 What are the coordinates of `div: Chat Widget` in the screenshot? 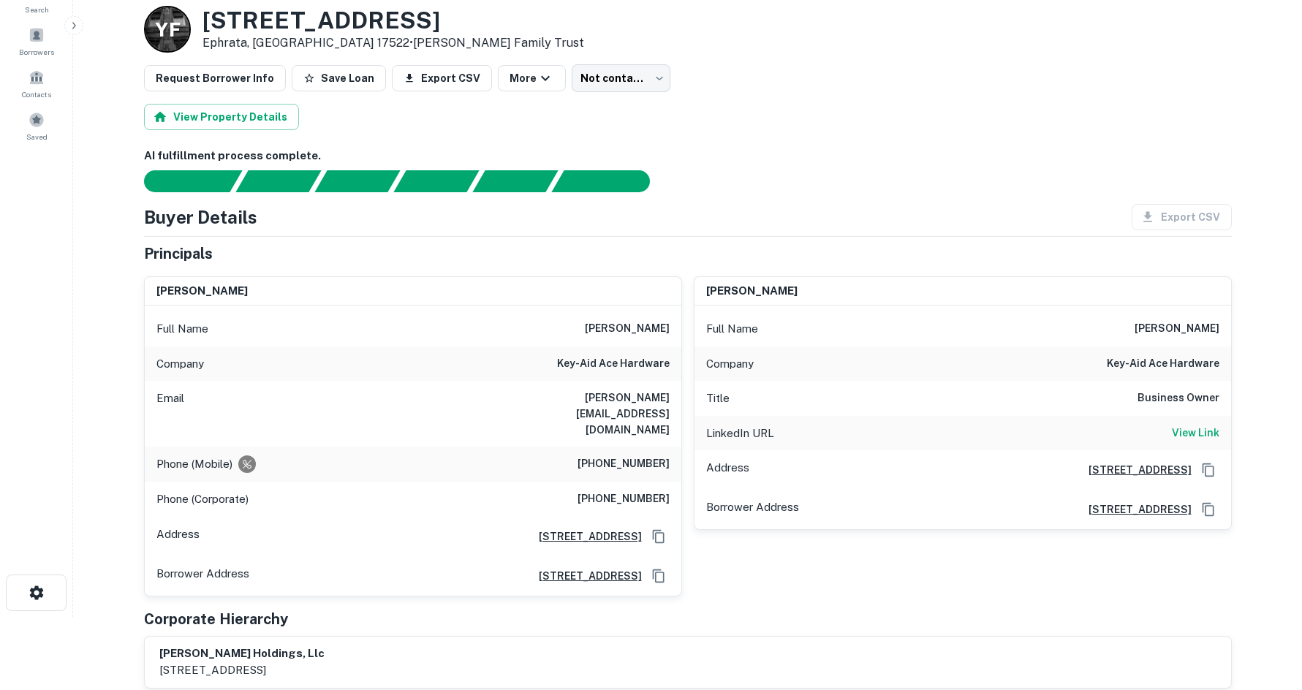 It's located at (1265, 608).